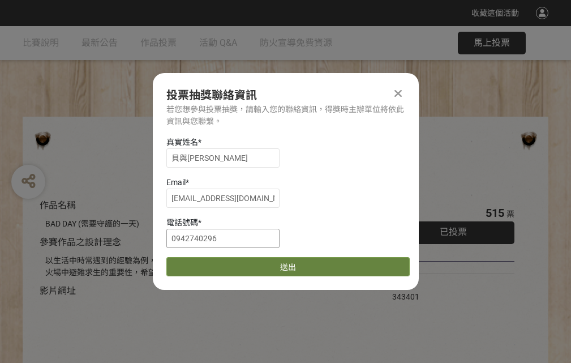  Describe the element at coordinates (492, 43) in the screenshot. I see `button: 馬上投票` at that location.